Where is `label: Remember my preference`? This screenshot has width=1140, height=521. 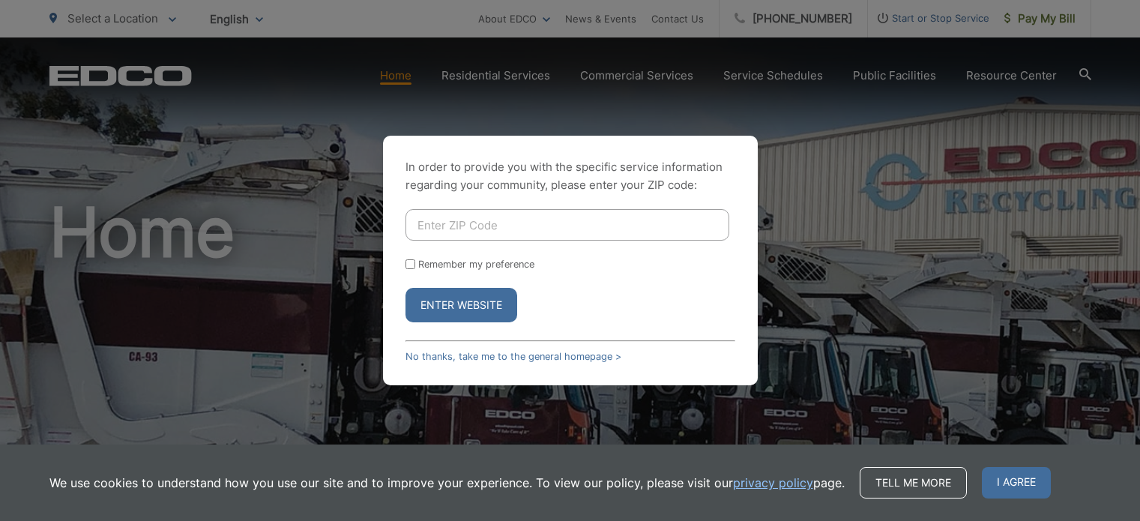 label: Remember my preference is located at coordinates (476, 264).